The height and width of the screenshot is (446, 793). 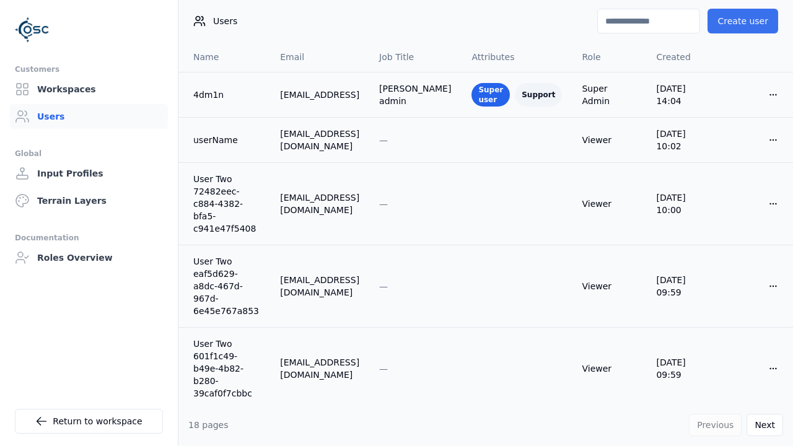 I want to click on span: 18 pages, so click(x=208, y=425).